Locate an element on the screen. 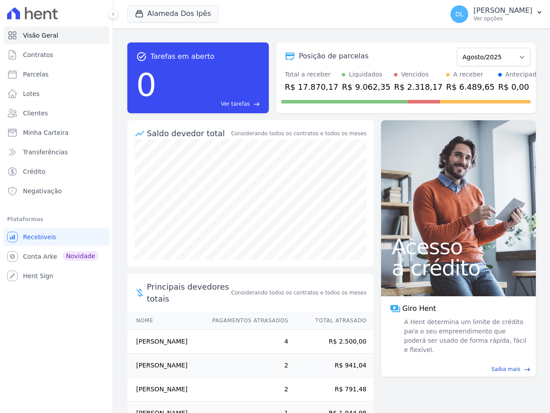  div: Plataformas is located at coordinates (56, 219).